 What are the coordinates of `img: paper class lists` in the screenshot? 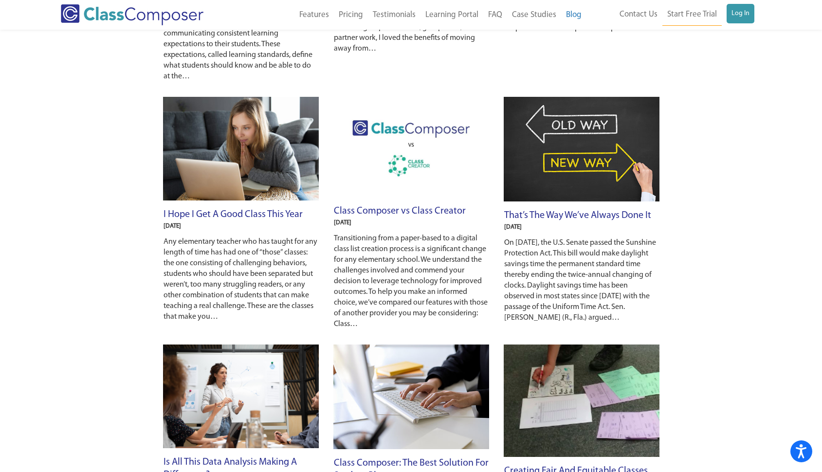 It's located at (581, 401).